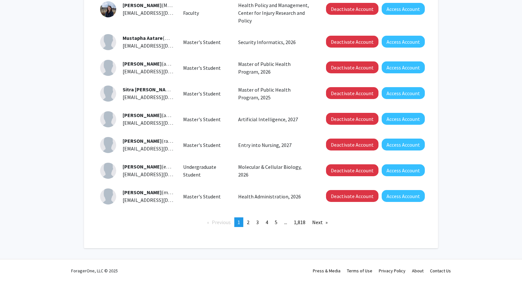  I want to click on span: (aabaalk1), so click(154, 64).